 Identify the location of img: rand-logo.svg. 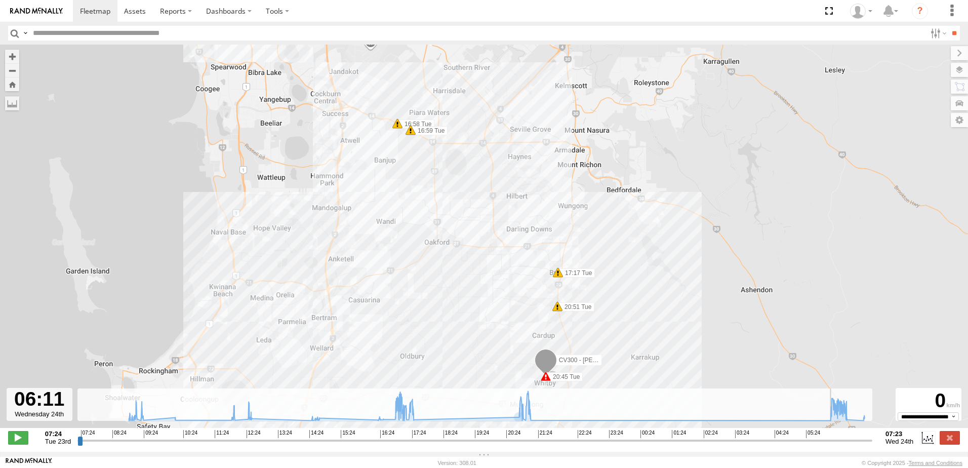
(36, 11).